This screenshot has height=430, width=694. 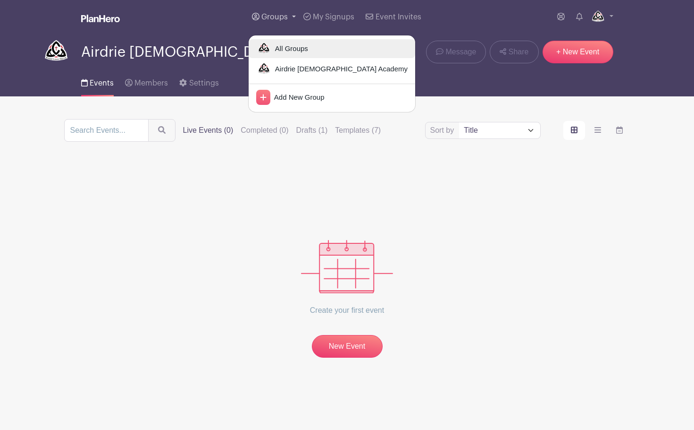 I want to click on label: Drafts (1), so click(x=312, y=130).